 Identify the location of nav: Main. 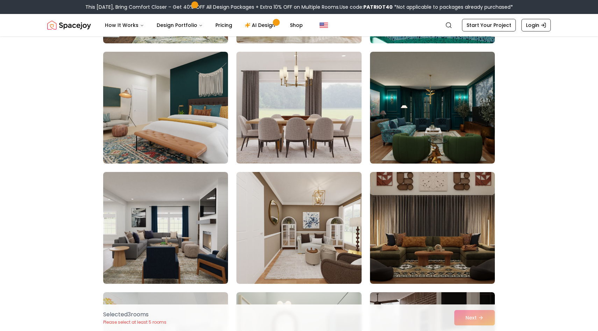
(204, 25).